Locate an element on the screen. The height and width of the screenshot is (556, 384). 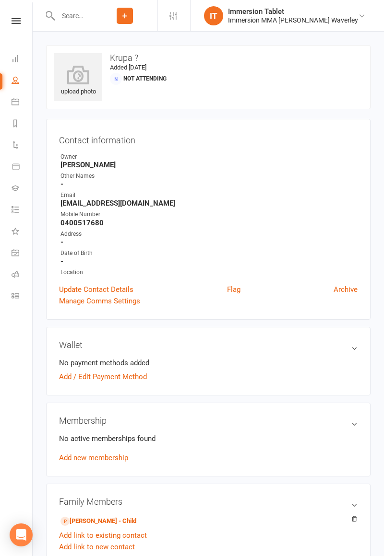
a: People is located at coordinates (22, 81).